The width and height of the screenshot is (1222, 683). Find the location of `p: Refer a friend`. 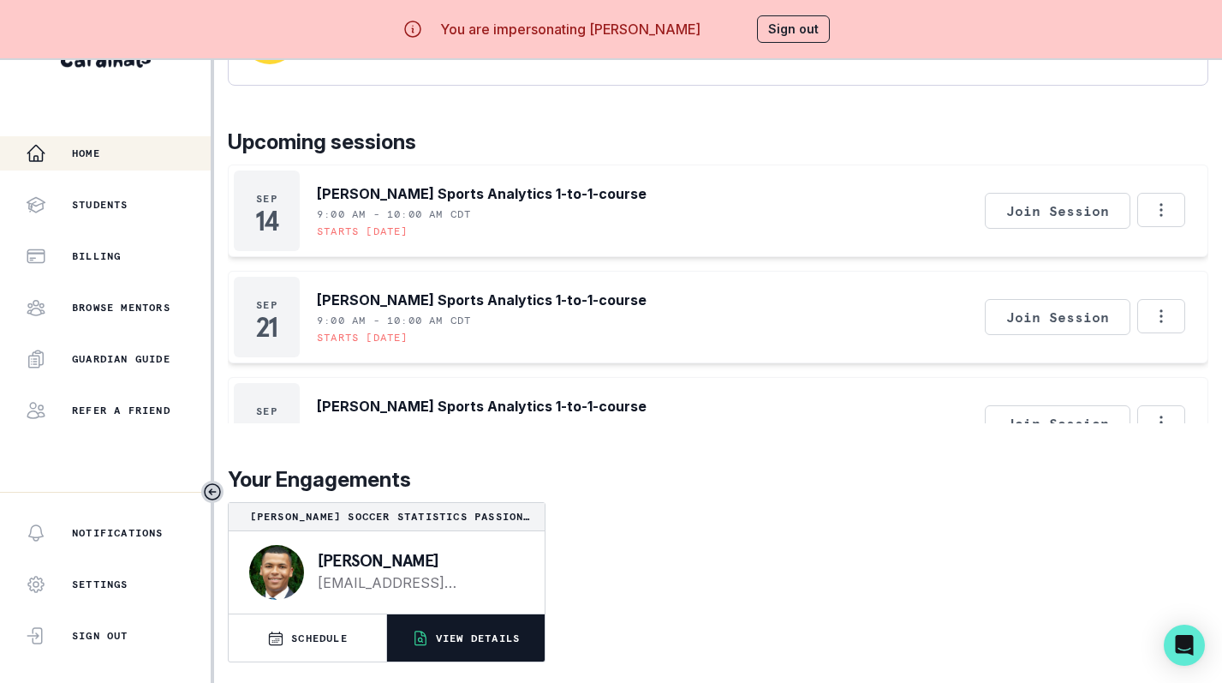

p: Refer a friend is located at coordinates (121, 410).